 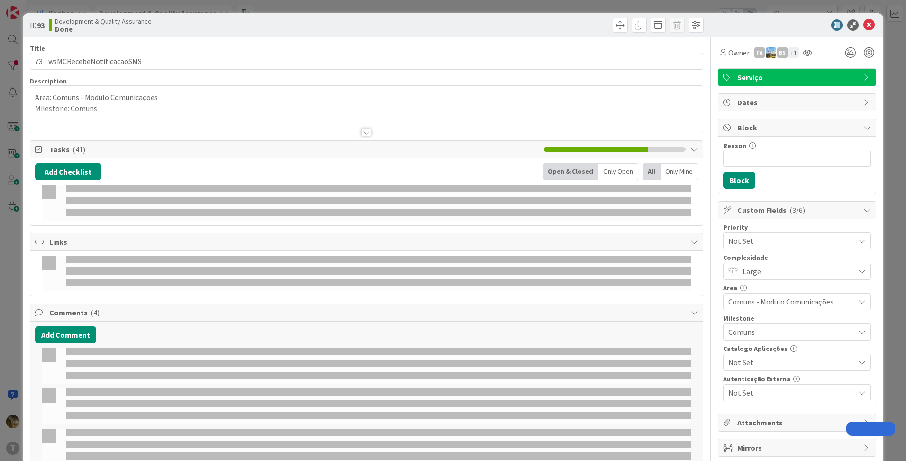 I want to click on span: Dates, so click(x=798, y=102).